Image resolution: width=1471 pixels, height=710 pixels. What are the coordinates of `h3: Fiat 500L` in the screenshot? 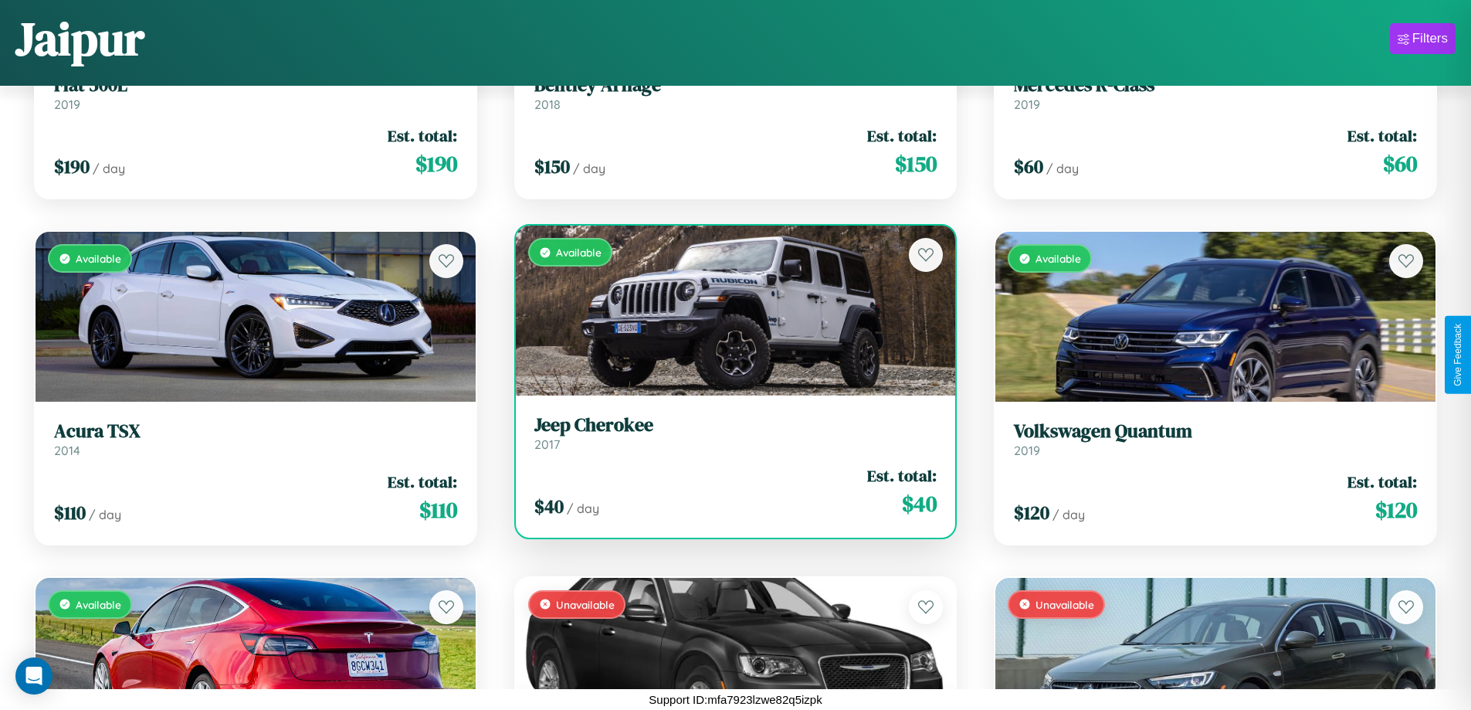 It's located at (256, 85).